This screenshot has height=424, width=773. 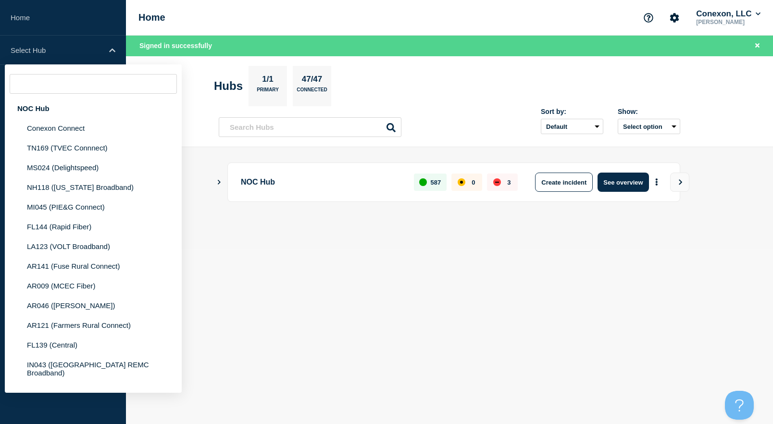 I want to click on p: 1/1, so click(x=268, y=81).